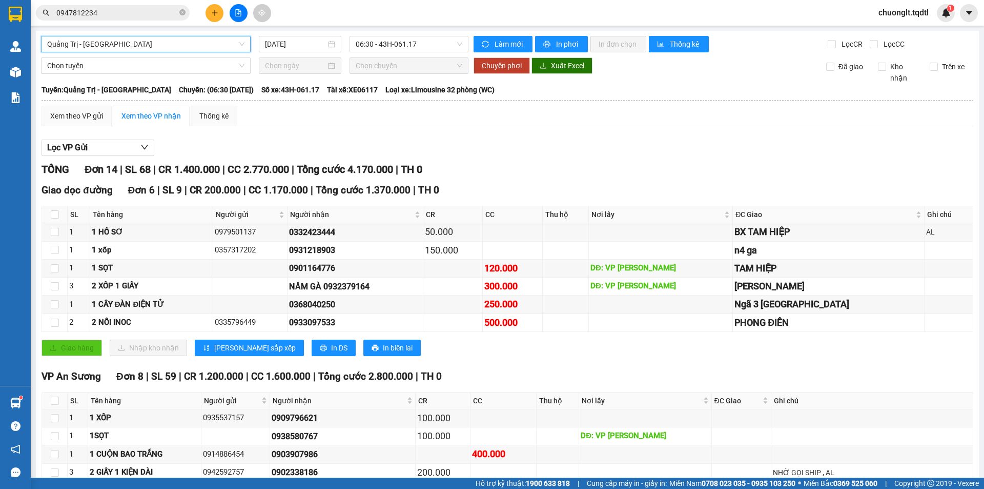 The width and height of the screenshot is (984, 489). I want to click on span: CR 1.400.000, so click(189, 169).